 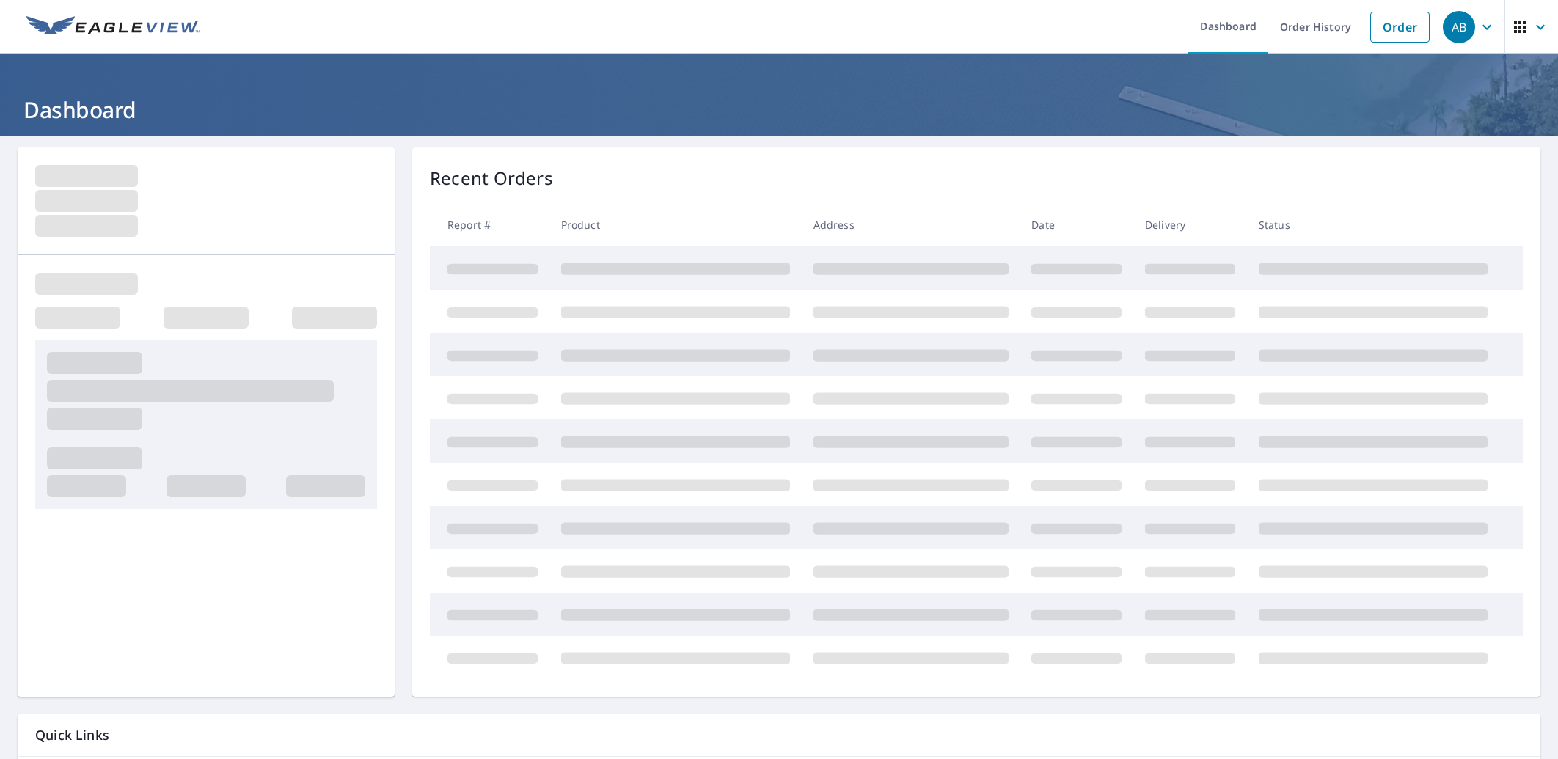 What do you see at coordinates (113, 27) in the screenshot?
I see `img: EV Logo` at bounding box center [113, 27].